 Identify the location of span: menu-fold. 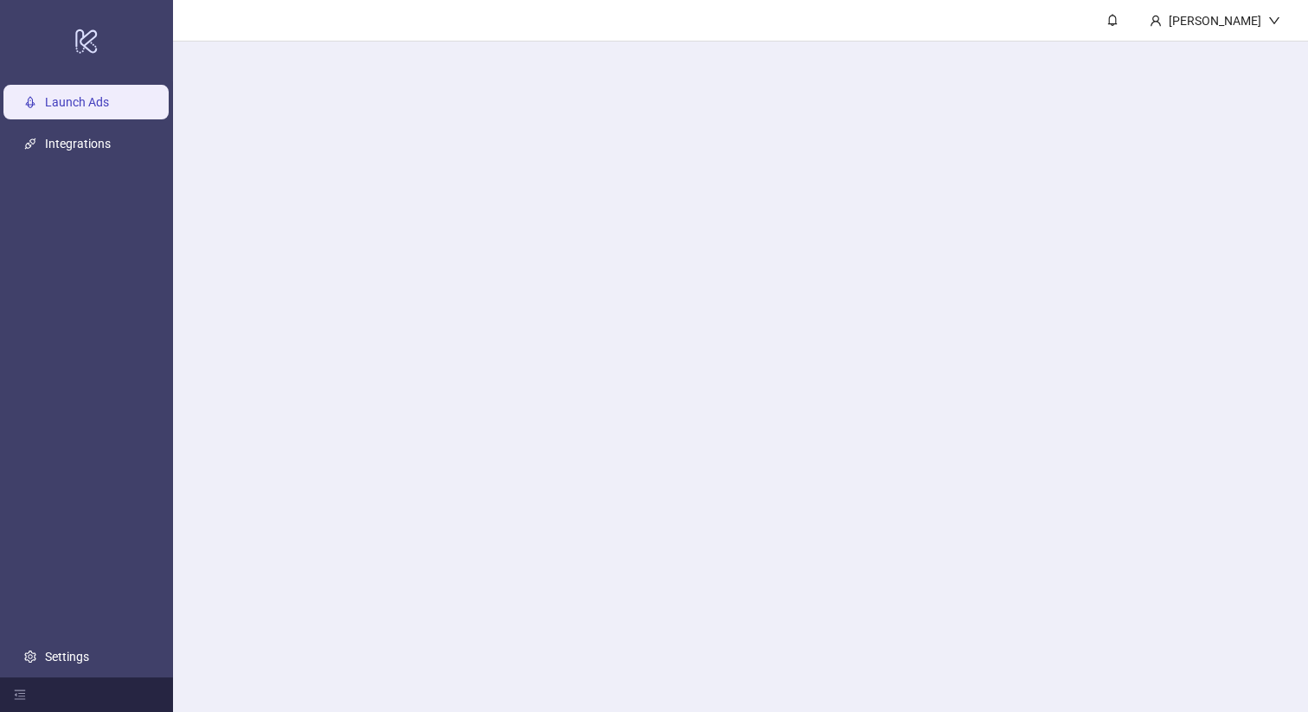
(20, 695).